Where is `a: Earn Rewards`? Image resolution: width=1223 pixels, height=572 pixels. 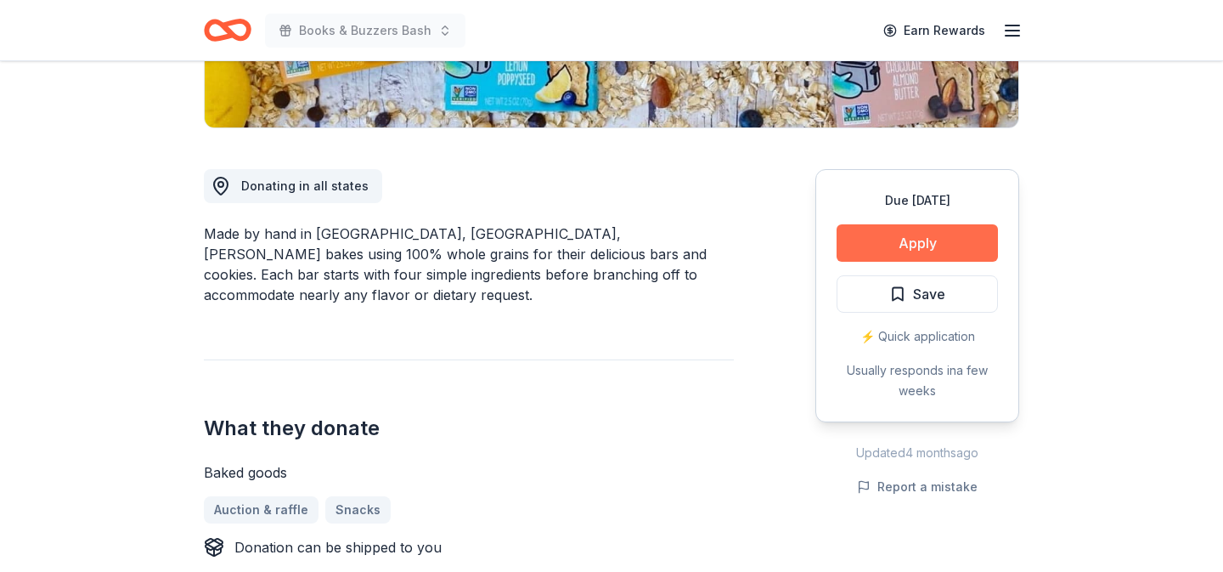
a: Earn Rewards is located at coordinates (935, 31).